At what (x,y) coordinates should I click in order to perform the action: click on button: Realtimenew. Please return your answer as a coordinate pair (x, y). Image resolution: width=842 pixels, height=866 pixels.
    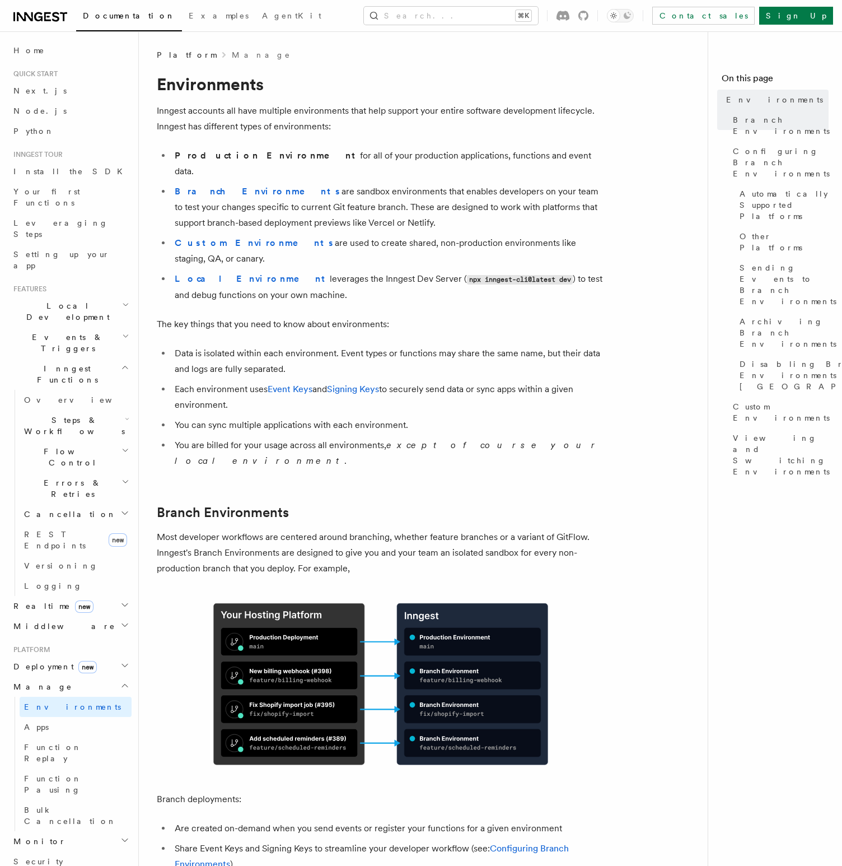
    Looking at the image, I should click on (70, 606).